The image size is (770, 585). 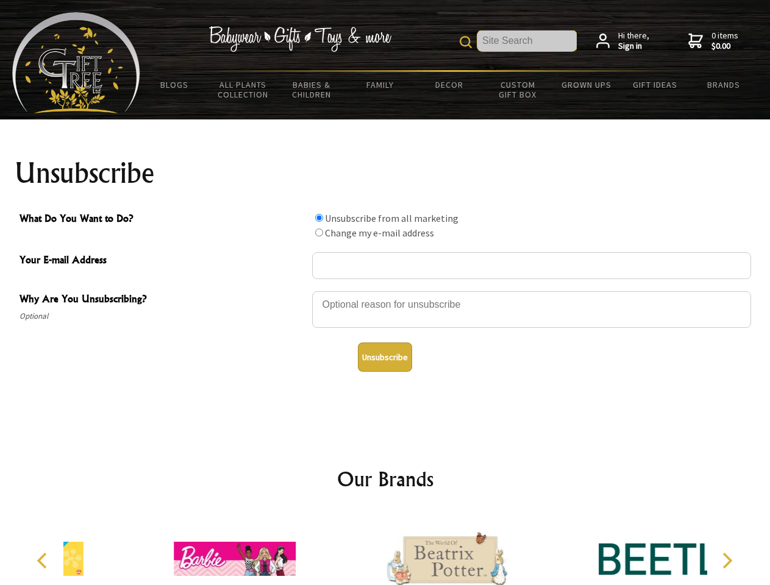 What do you see at coordinates (622, 41) in the screenshot?
I see `a: Hi there,Sign in` at bounding box center [622, 41].